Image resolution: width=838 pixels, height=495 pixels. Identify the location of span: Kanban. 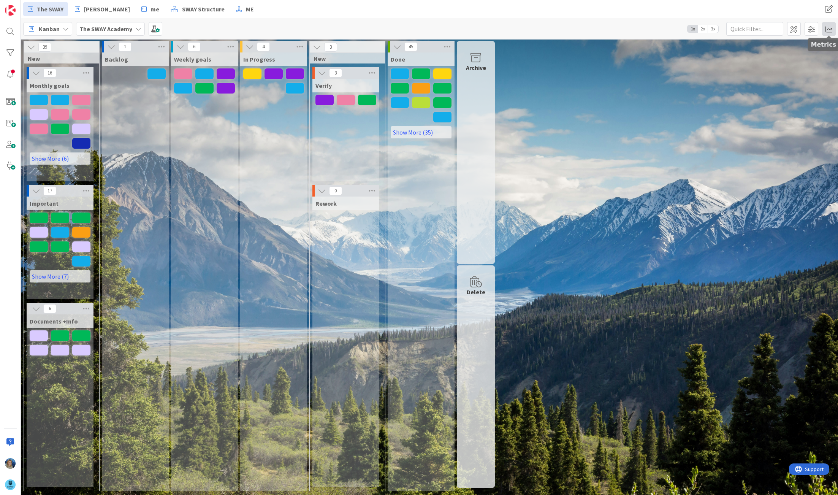
(49, 29).